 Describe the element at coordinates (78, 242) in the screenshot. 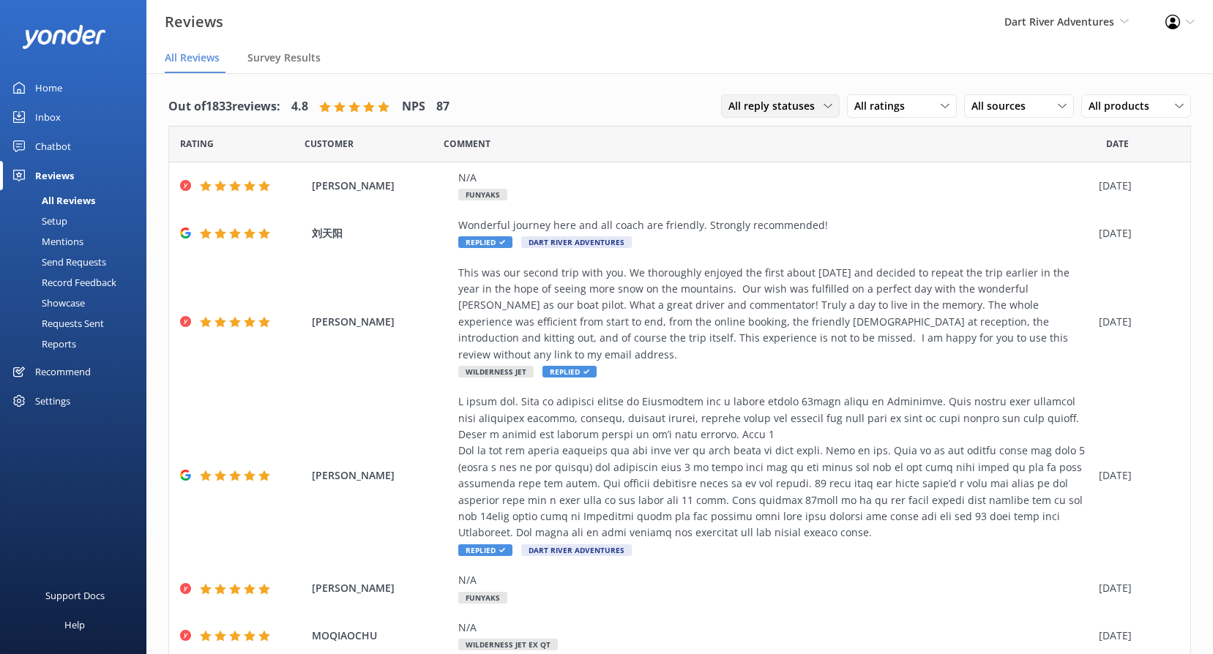

I see `a: Mentions` at that location.